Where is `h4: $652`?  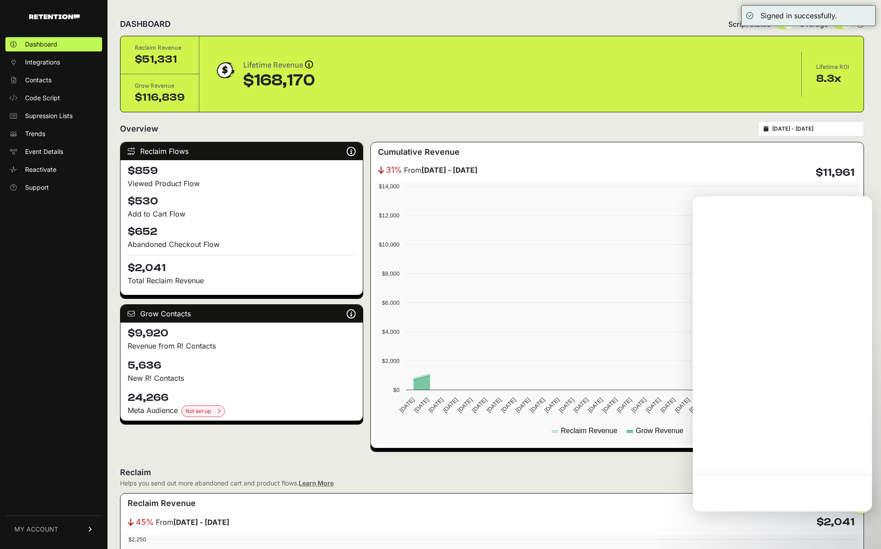
h4: $652 is located at coordinates (241, 232).